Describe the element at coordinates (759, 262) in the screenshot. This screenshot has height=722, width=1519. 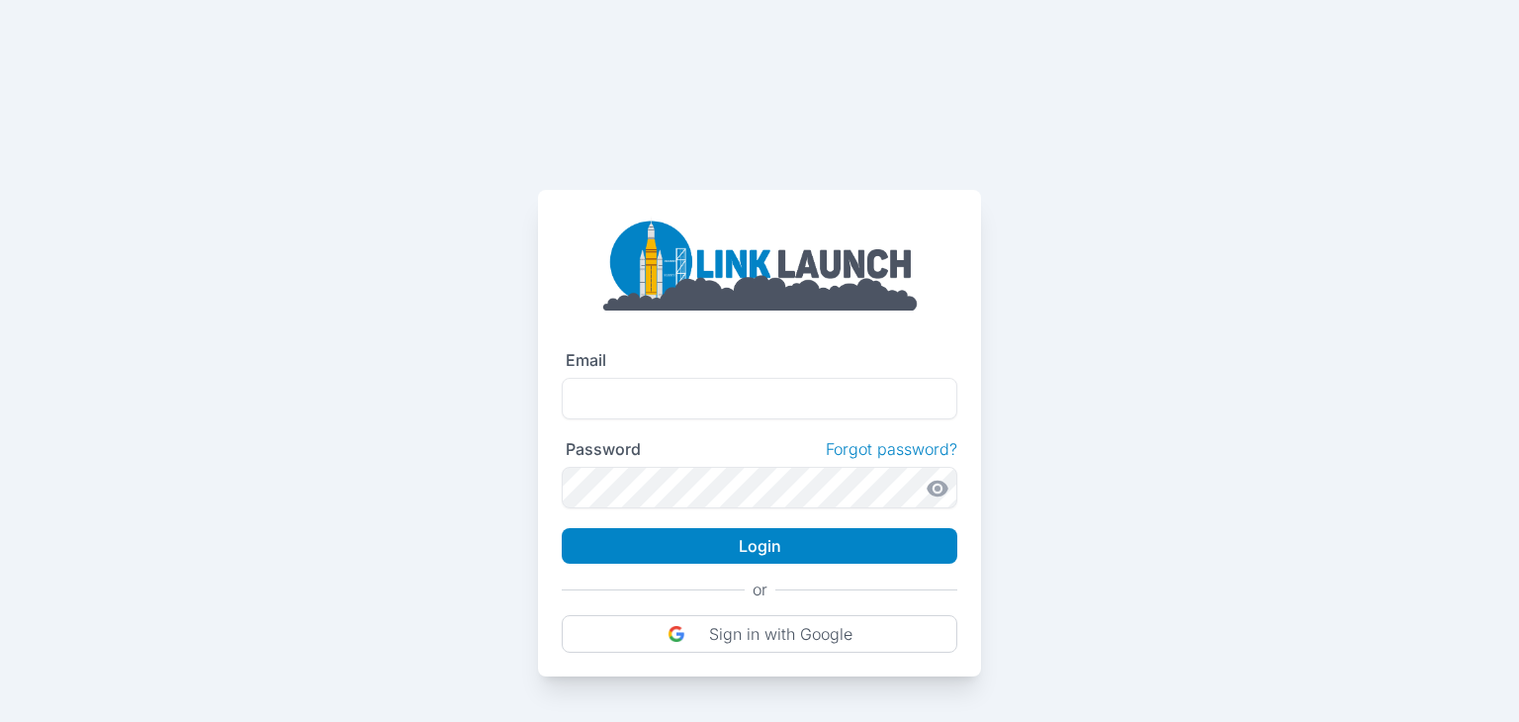
I see `img: linklaunch_big.2e5cdd30.png` at that location.